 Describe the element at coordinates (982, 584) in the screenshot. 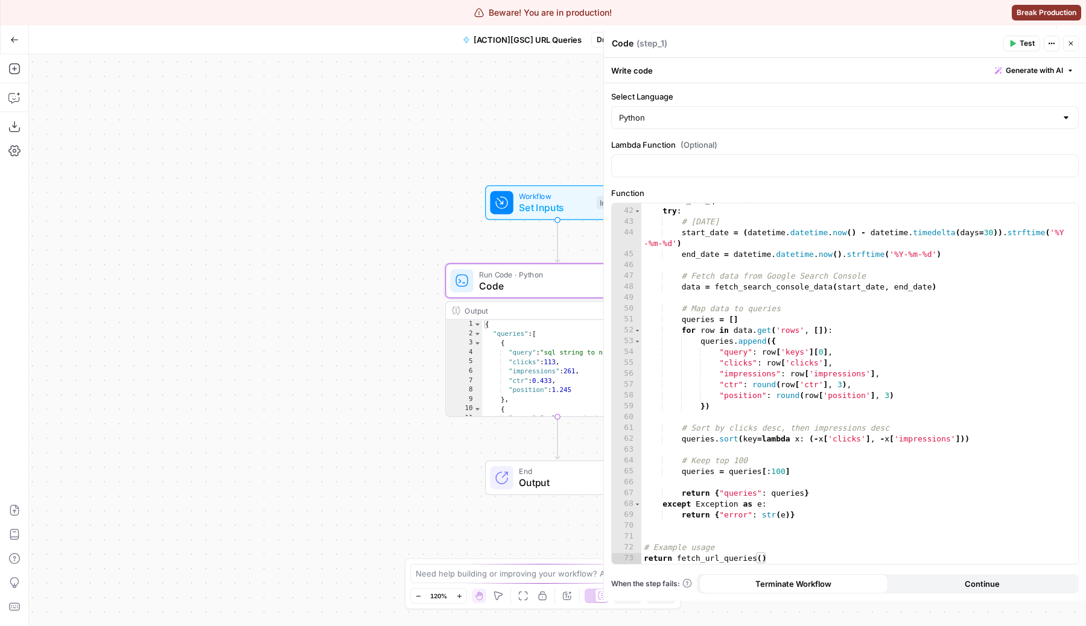

I see `span: Continue` at that location.